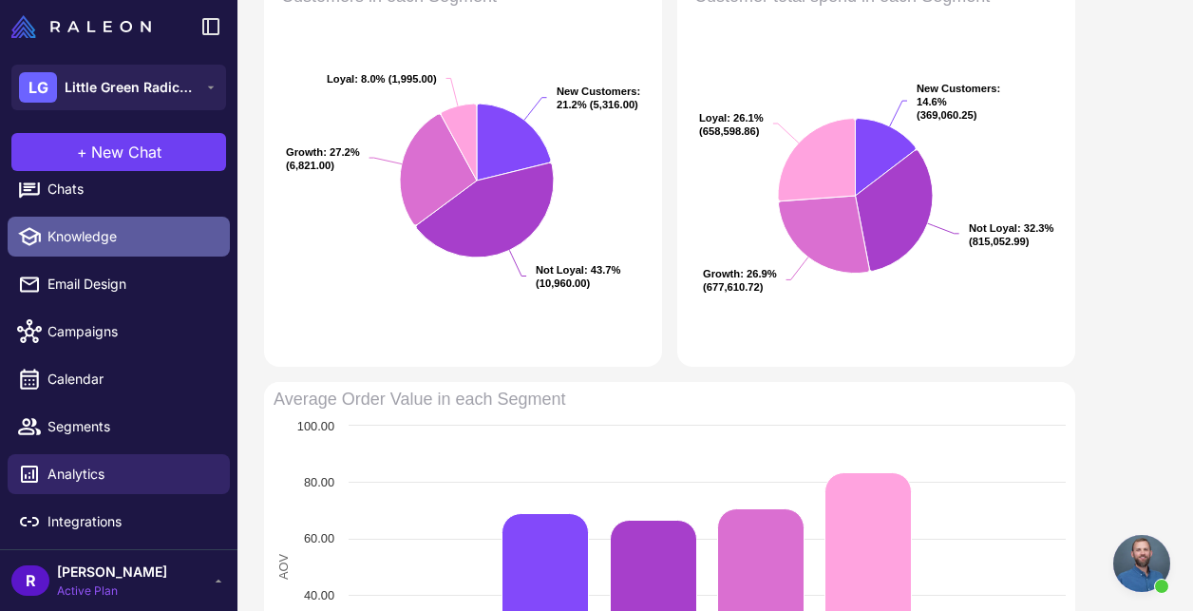 The height and width of the screenshot is (611, 1193). I want to click on text: : 27.2% (6,821.00), so click(323, 159).